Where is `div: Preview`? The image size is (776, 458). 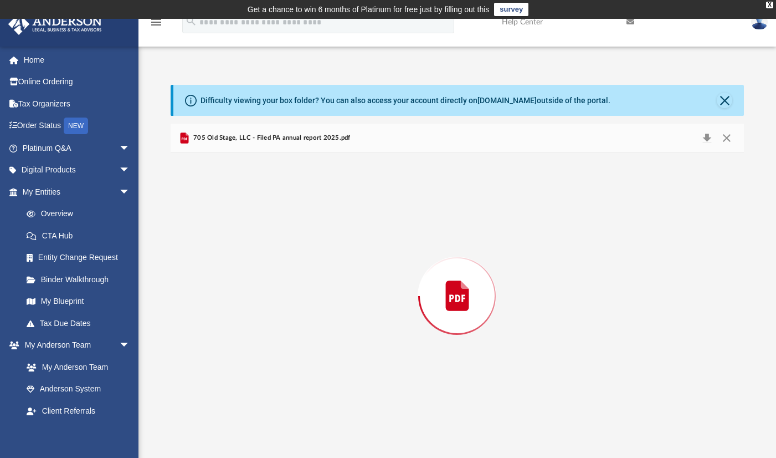
div: Preview is located at coordinates (458, 281).